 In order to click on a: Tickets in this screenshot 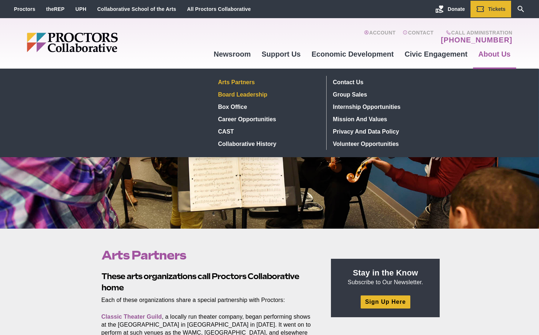, I will do `click(491, 9)`.